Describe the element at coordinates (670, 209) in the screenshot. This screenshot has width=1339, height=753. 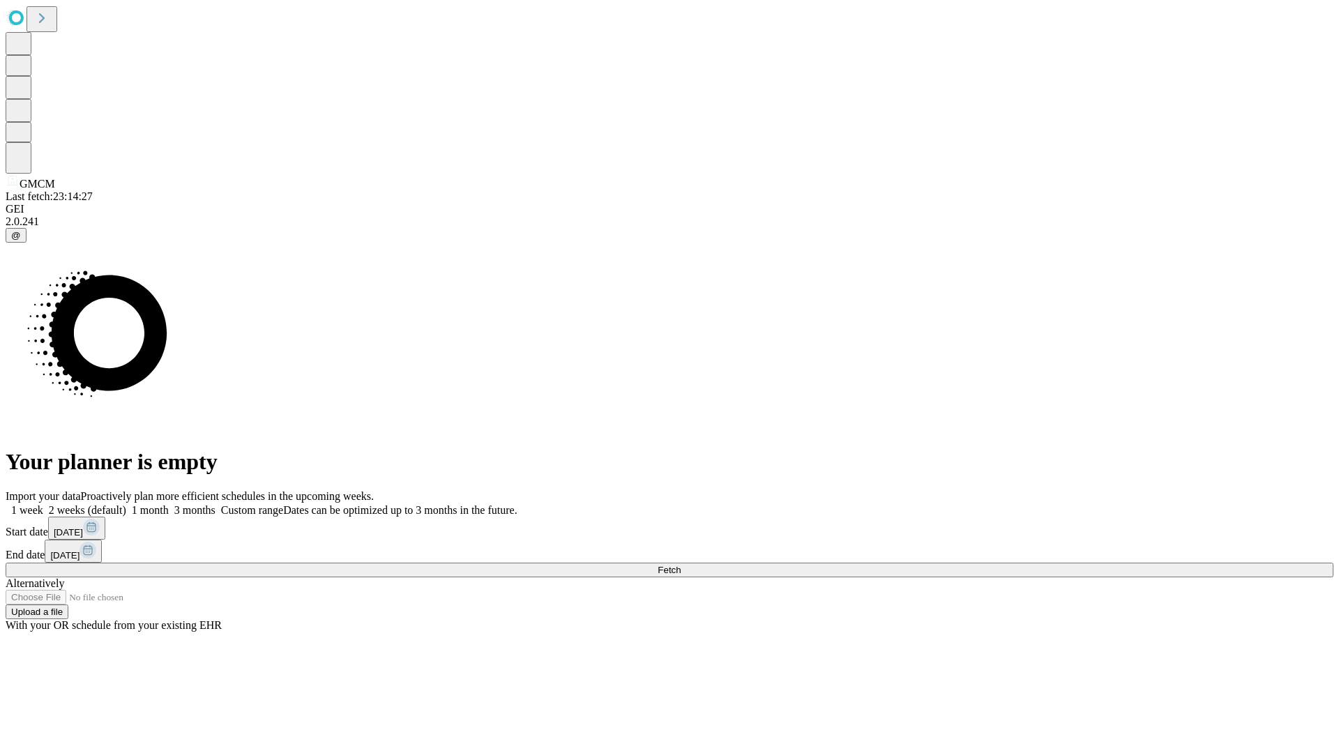
I see `div: GEI` at that location.